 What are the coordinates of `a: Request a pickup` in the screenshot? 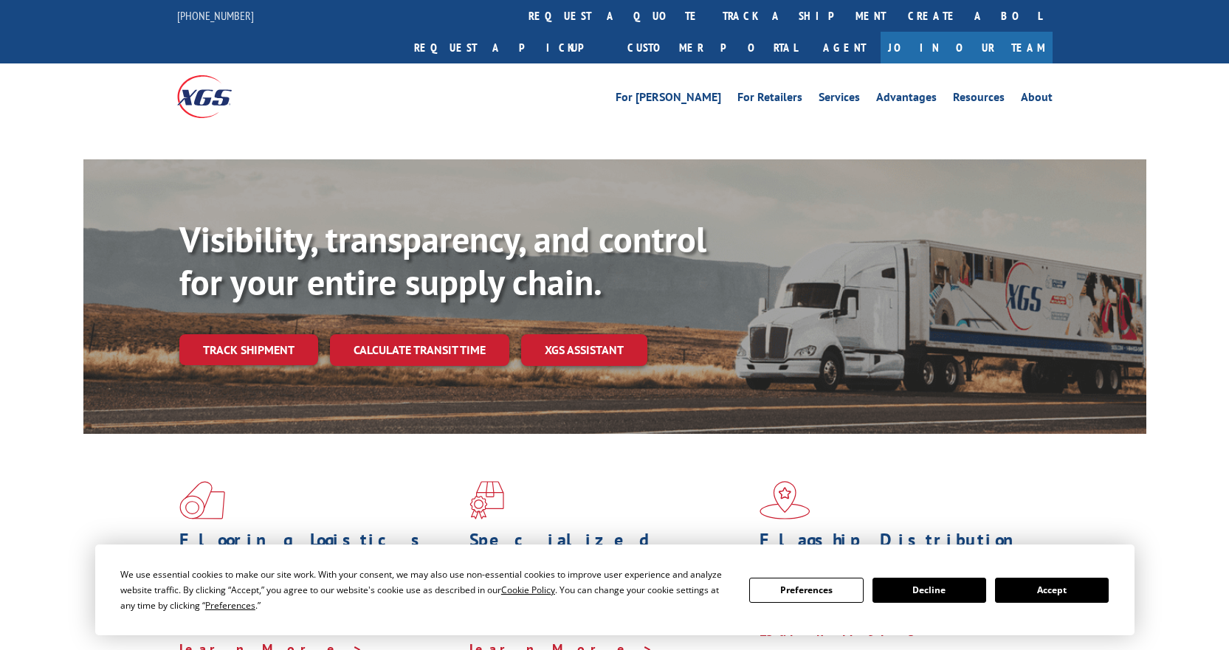 It's located at (509, 47).